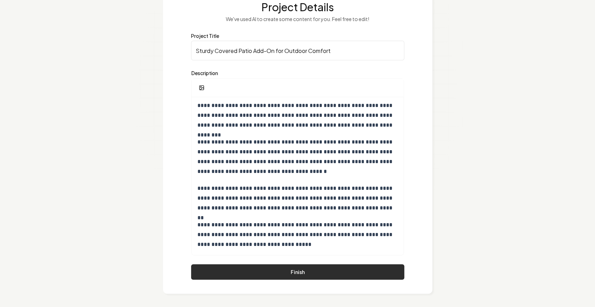 The height and width of the screenshot is (307, 595). I want to click on p: We've used AI to create some content for you. Feel free to edit!, so click(298, 19).